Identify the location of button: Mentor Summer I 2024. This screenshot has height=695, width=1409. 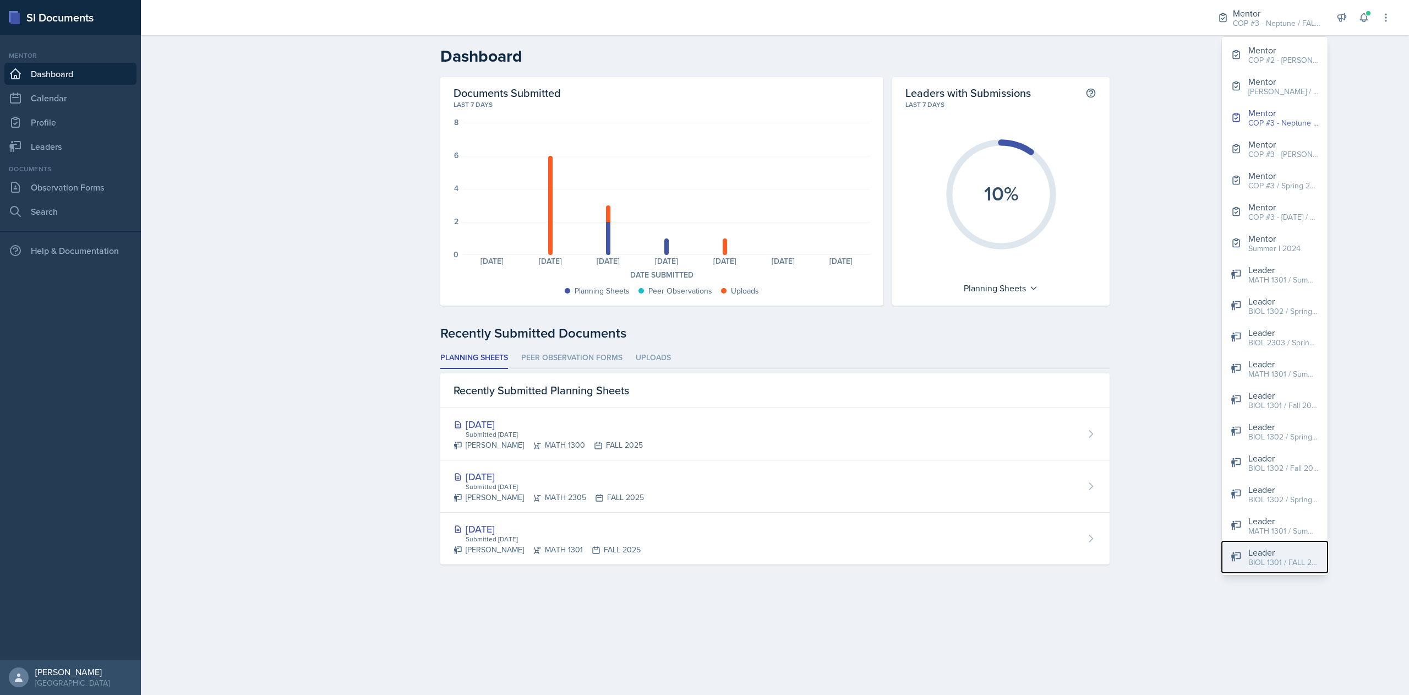
(1275, 243).